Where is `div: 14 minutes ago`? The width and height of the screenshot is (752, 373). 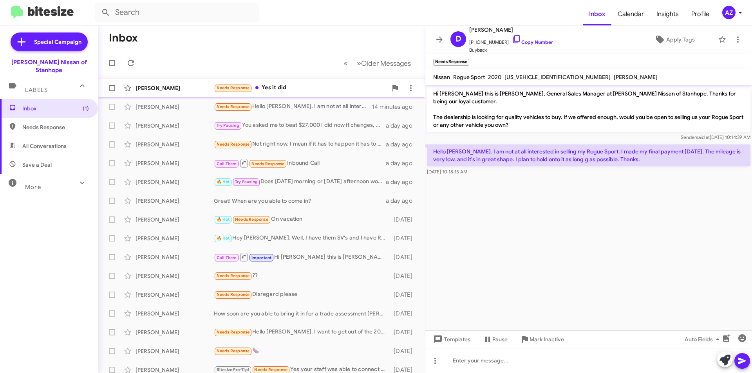 div: 14 minutes ago is located at coordinates (395, 107).